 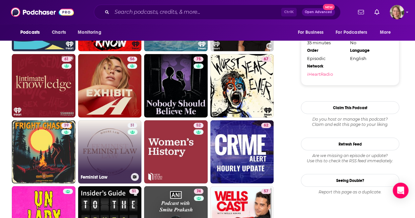 What do you see at coordinates (350, 192) in the screenshot?
I see `div: Report this page as a duplicate.` at bounding box center [350, 192].